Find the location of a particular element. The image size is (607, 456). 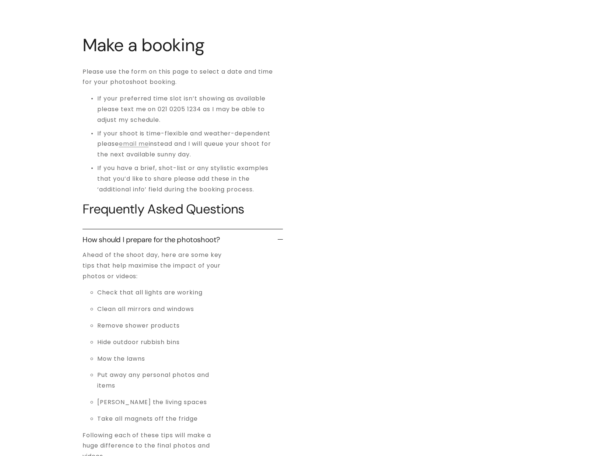

p: If your shoot is time-flexible and weather-dependent please instead and I will queue your shoot f... is located at coordinates (190, 144).